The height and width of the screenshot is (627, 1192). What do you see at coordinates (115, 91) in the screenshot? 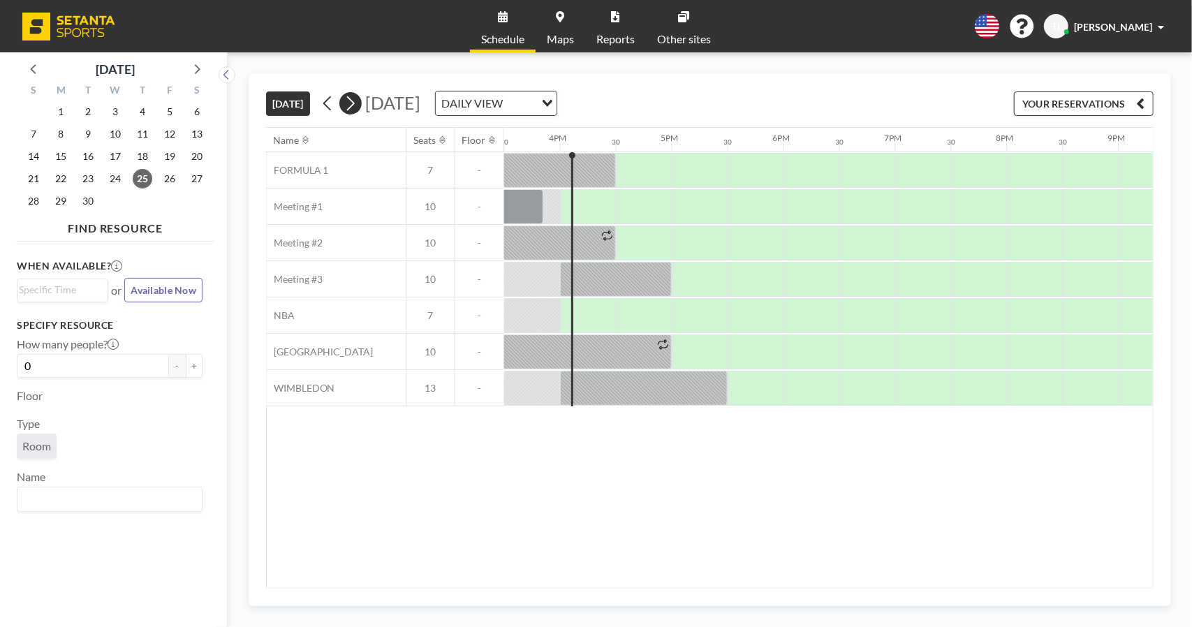
I see `div: W` at bounding box center [115, 91].